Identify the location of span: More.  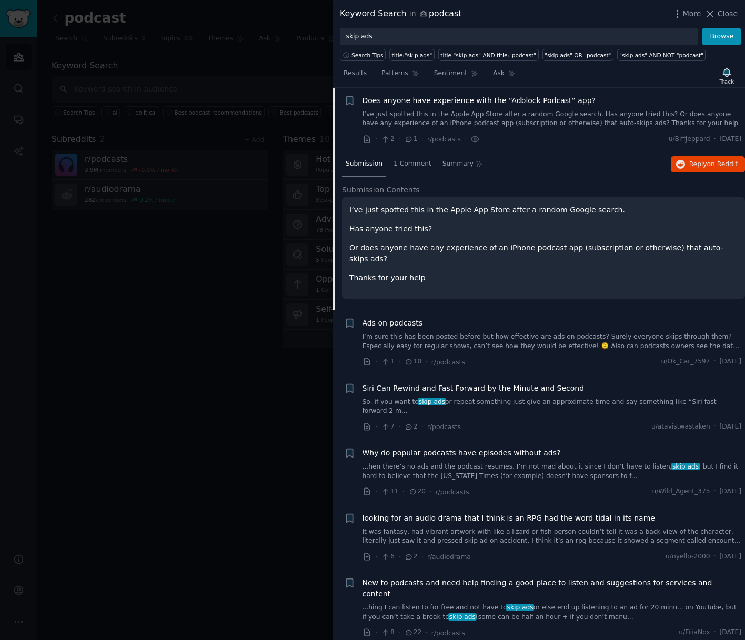
(692, 14).